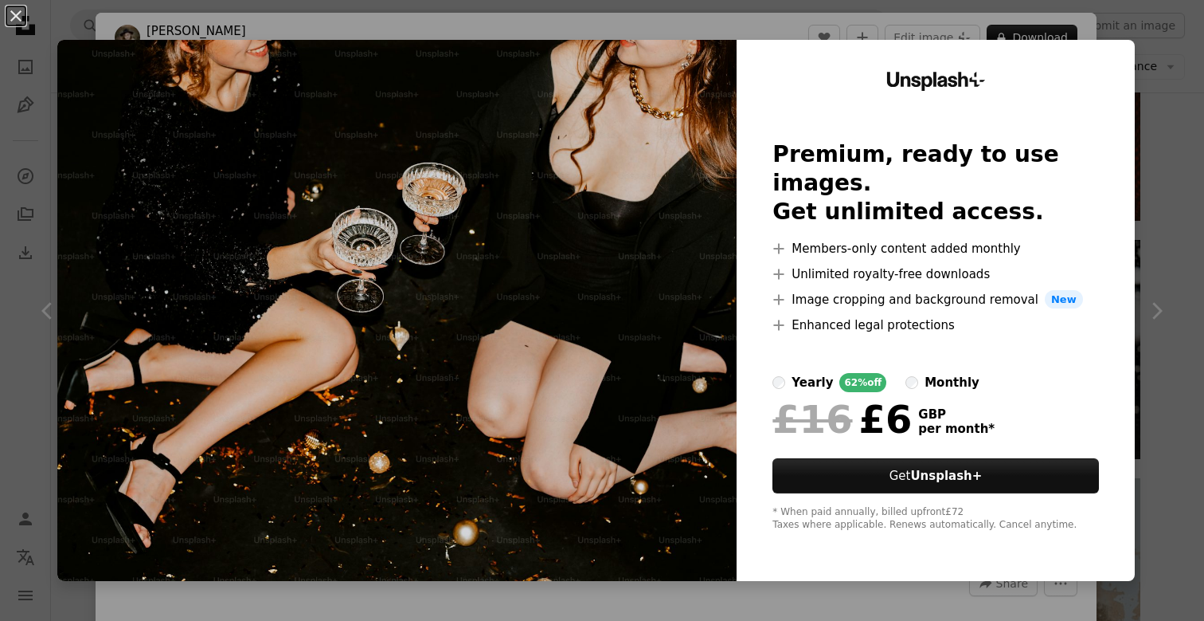 The height and width of the screenshot is (621, 1204). Describe the element at coordinates (935, 476) in the screenshot. I see `button: GetUnsplash+` at that location.